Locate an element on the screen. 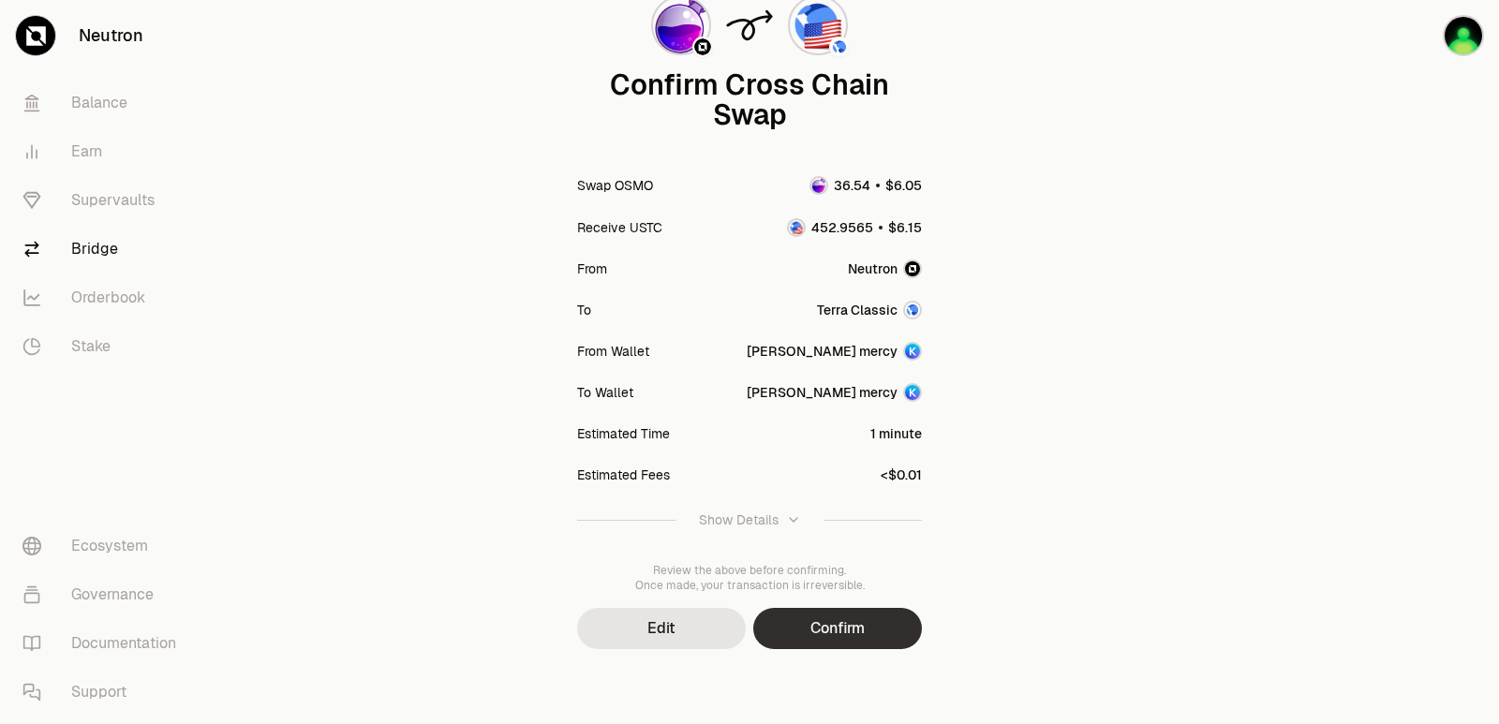 The width and height of the screenshot is (1499, 724). div: Swap OSMO is located at coordinates (614, 185).